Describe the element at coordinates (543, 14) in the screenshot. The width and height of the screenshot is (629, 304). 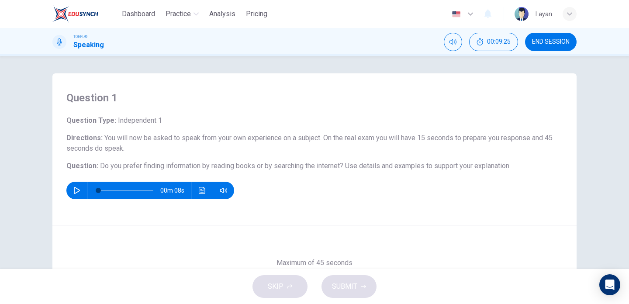
I see `div: Layan` at that location.